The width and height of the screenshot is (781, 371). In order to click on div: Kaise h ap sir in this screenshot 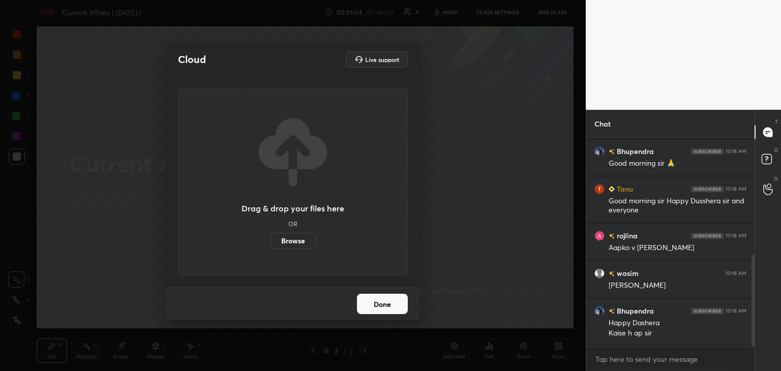, I will do `click(678, 334)`.